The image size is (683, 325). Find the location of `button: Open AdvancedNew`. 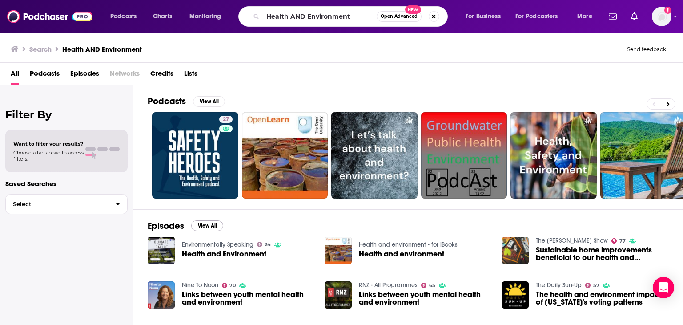

button: Open AdvancedNew is located at coordinates (399, 16).